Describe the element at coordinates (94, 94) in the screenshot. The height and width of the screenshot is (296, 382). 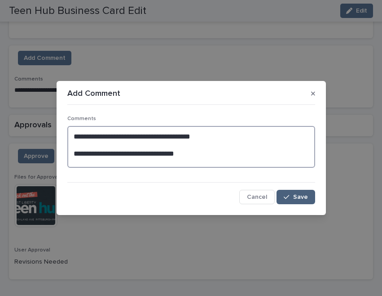
I see `p: Add Comment` at that location.